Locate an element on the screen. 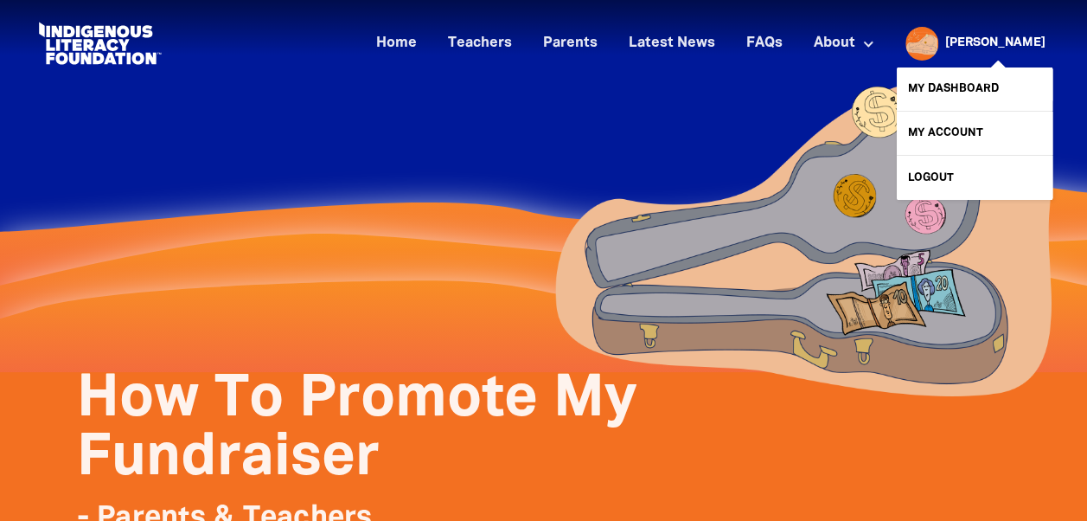  a: Logout is located at coordinates (974, 177).